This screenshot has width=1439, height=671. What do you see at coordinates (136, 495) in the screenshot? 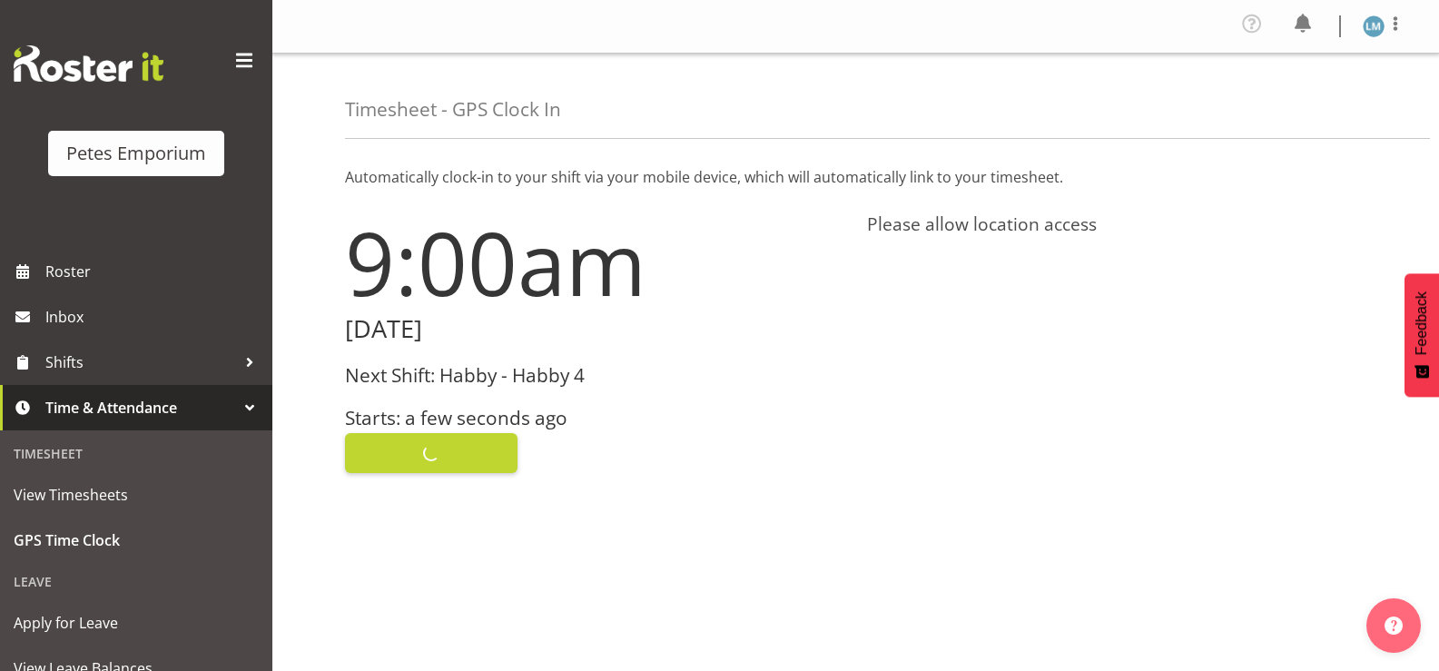
I see `span: View Timesheets` at bounding box center [136, 495].